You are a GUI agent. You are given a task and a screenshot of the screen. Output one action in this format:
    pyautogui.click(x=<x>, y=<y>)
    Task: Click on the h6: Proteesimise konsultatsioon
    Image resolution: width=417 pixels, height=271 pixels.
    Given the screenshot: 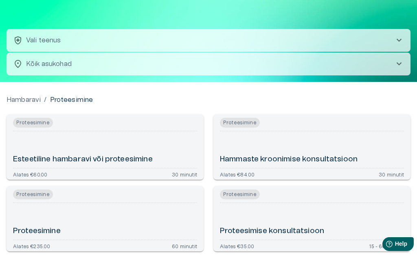 What is the action you would take?
    pyautogui.click(x=272, y=231)
    